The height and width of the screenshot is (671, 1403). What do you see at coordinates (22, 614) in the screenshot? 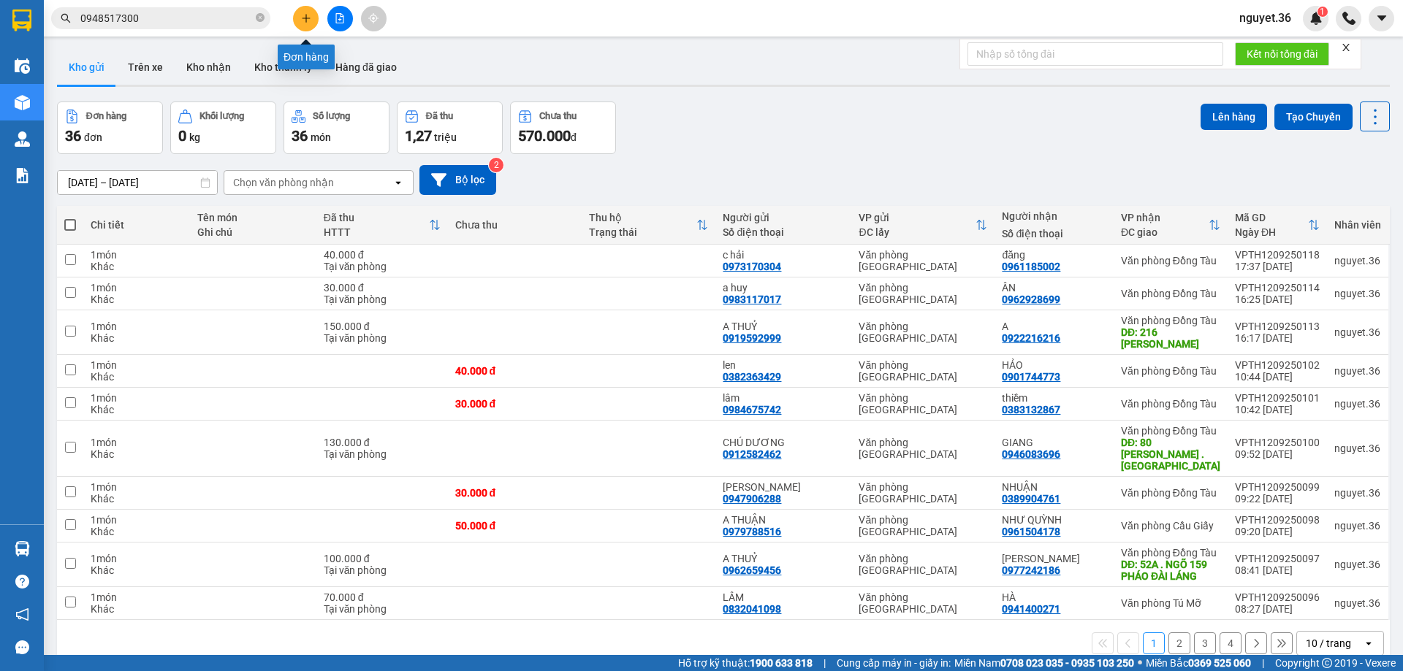
I see `span: notification` at bounding box center [22, 614].